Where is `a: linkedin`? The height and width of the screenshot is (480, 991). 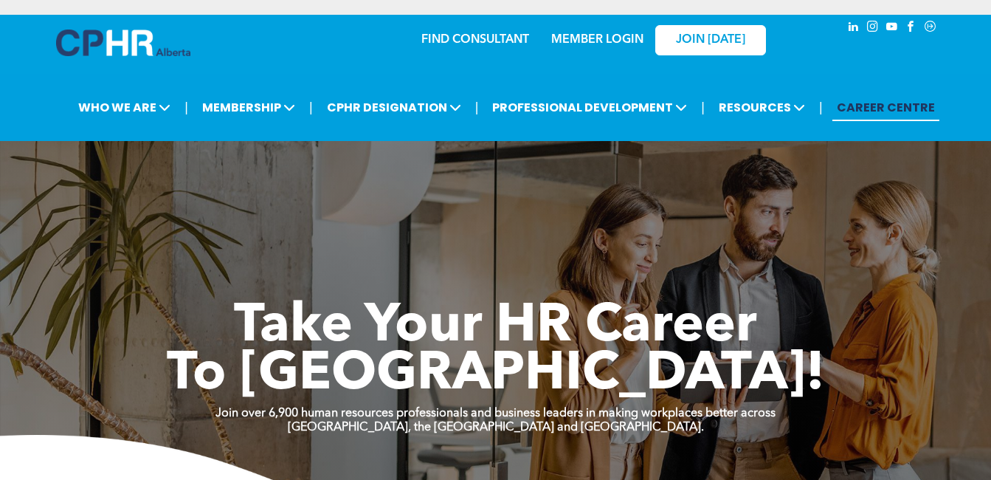
a: linkedin is located at coordinates (854, 28).